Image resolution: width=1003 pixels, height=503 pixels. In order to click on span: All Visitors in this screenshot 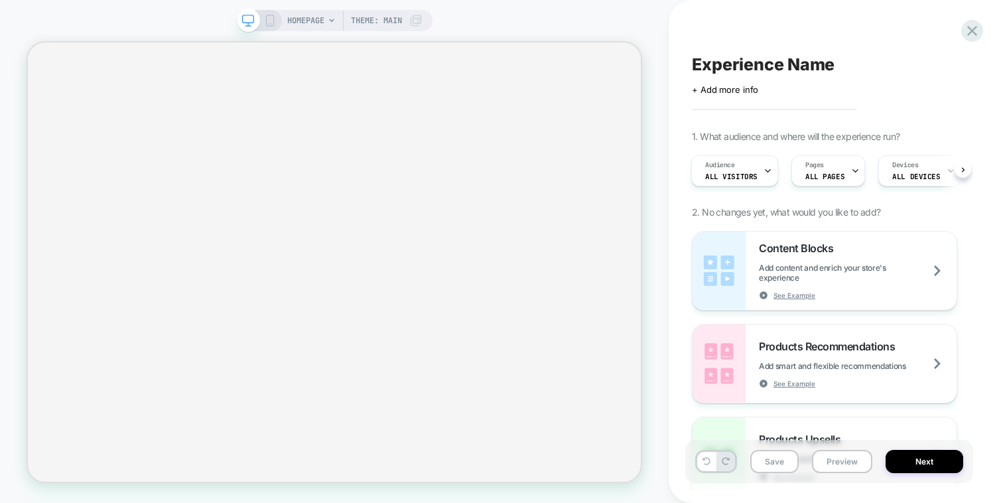, I will do `click(731, 176)`.